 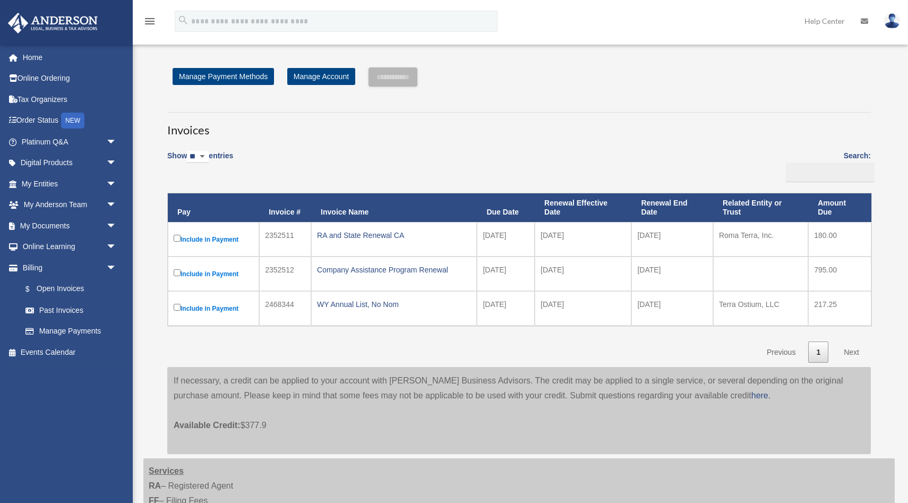 I want to click on div: RA and State Renewal CA, so click(x=394, y=235).